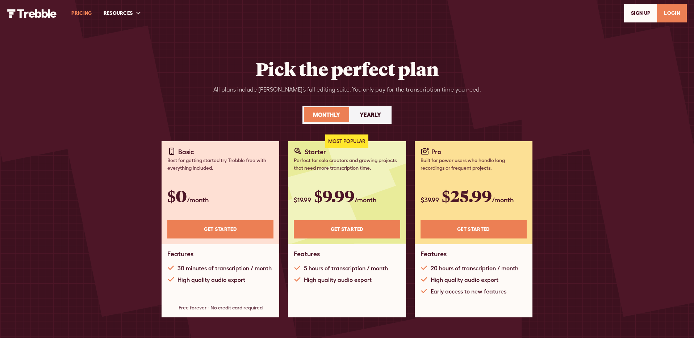 The height and width of the screenshot is (338, 694). What do you see at coordinates (220, 308) in the screenshot?
I see `div: Free forever - No credit card required` at bounding box center [220, 308].